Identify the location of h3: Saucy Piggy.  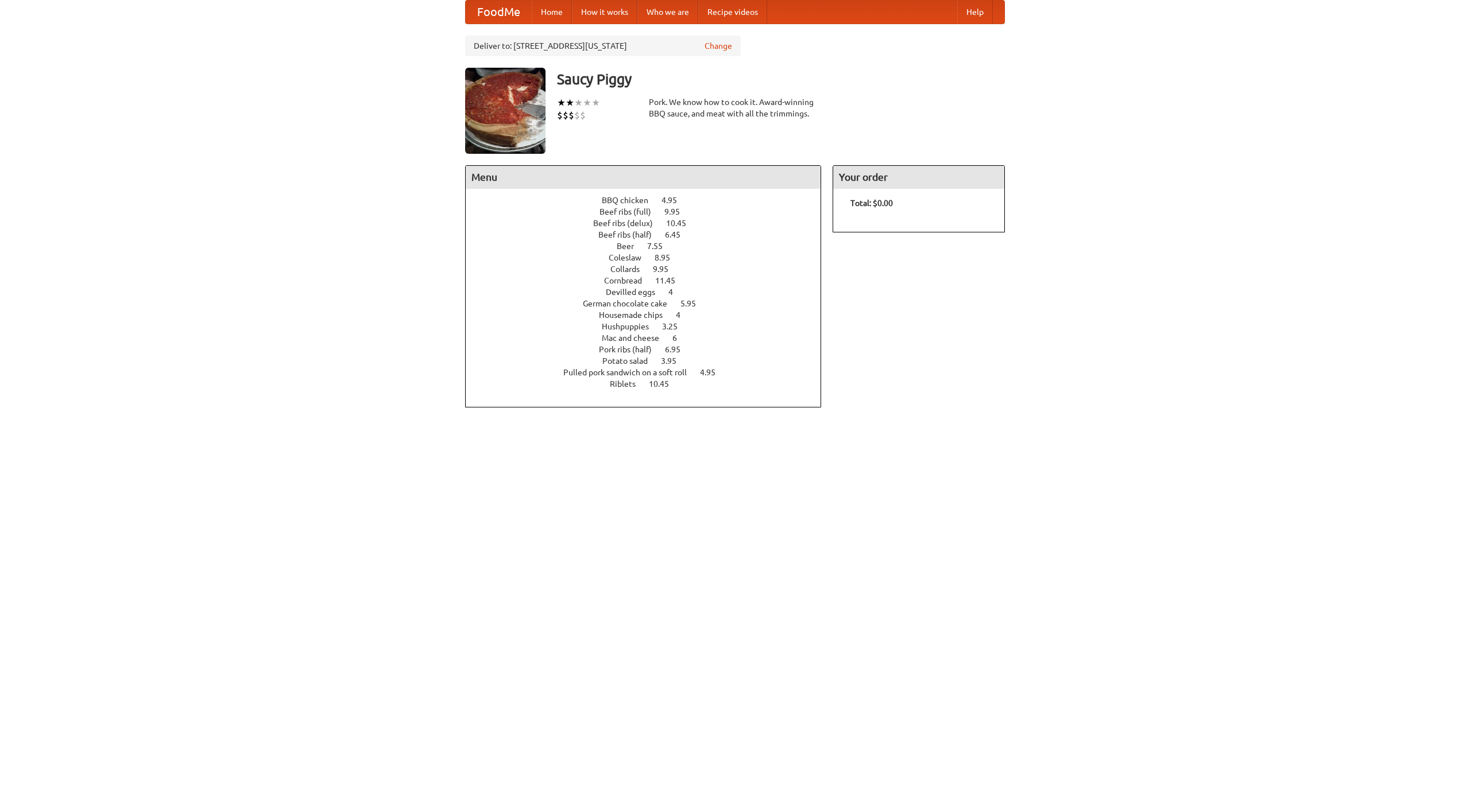
(781, 79).